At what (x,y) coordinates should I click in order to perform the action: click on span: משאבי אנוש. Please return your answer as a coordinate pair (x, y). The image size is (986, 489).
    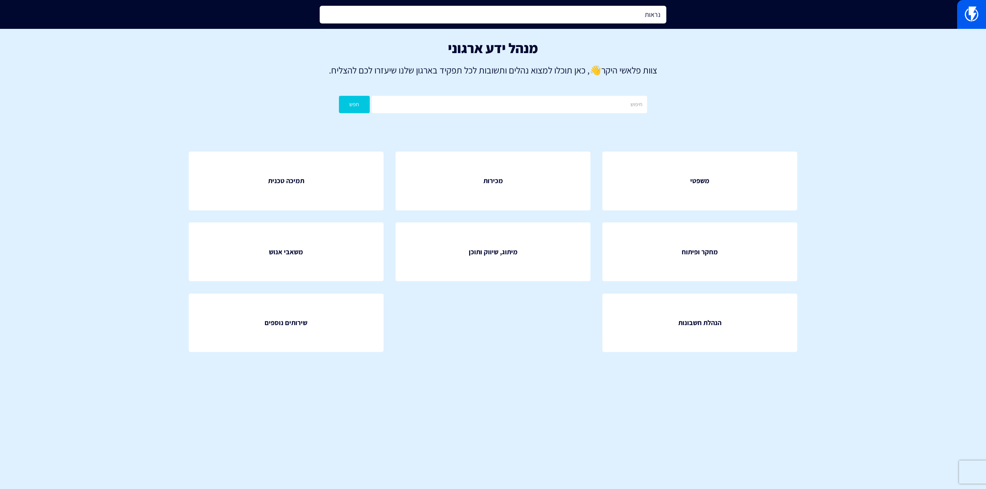
    Looking at the image, I should click on (286, 252).